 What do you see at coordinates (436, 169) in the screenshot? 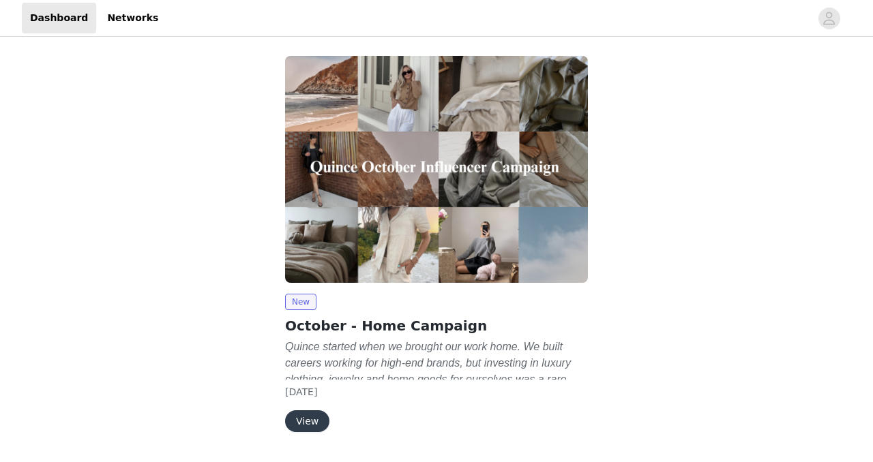
I see `img: Quince` at bounding box center [436, 169].